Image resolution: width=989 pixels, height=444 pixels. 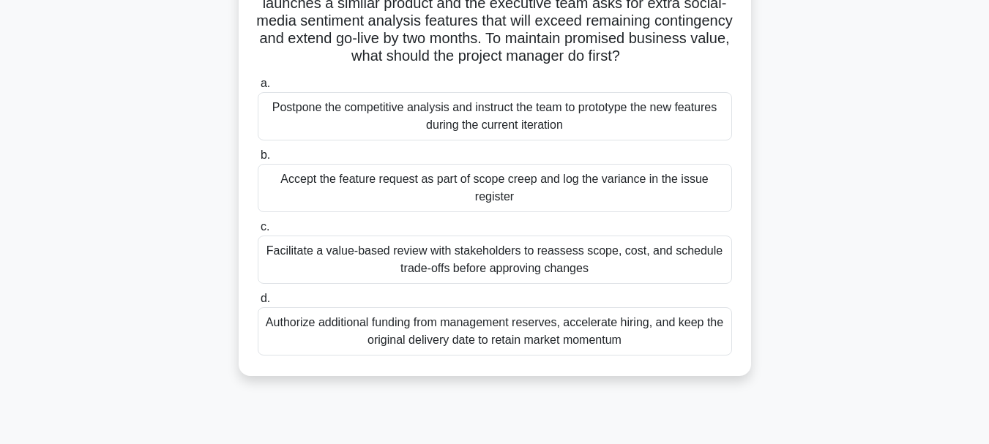 What do you see at coordinates (495, 260) in the screenshot?
I see `div: Facilitate a value-based review with stakeholders to reassess scope, cost, and schedule trade-off...` at bounding box center [495, 260].